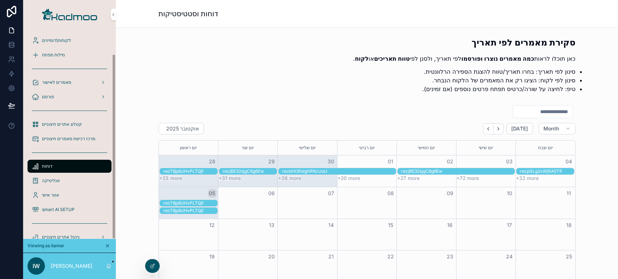 The image size is (618, 279). What do you see at coordinates (69, 210) in the screenshot?
I see `a: smart AI SETUP` at bounding box center [69, 210].